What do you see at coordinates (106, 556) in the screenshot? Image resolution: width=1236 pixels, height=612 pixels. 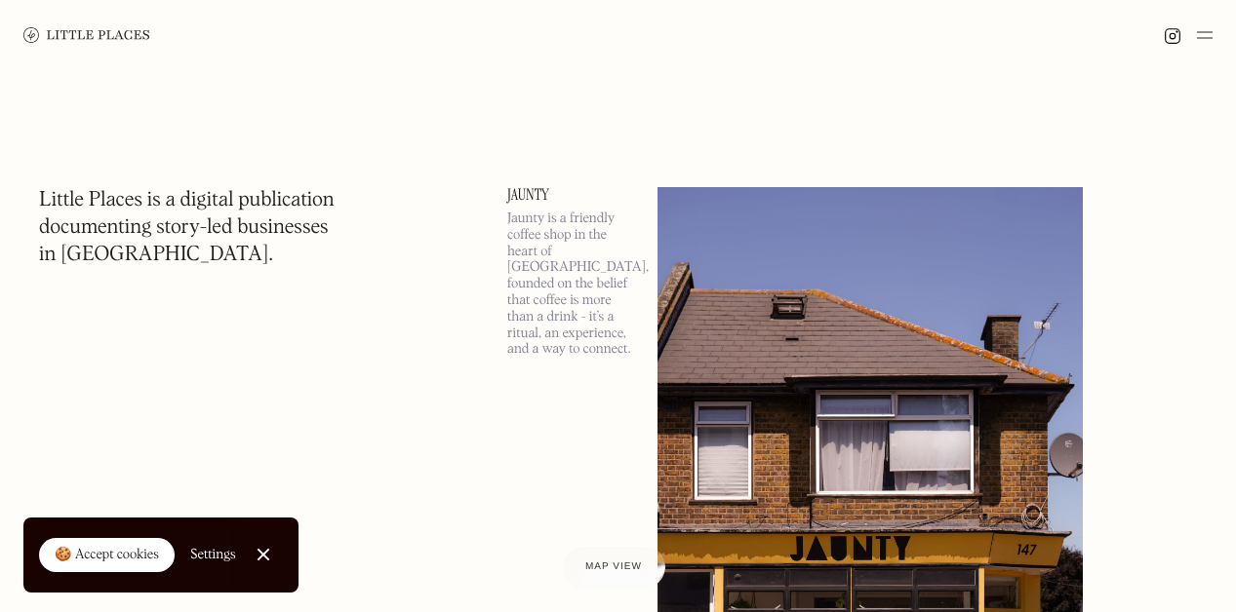 I see `a: 🍪 Accept cookies` at bounding box center [106, 556].